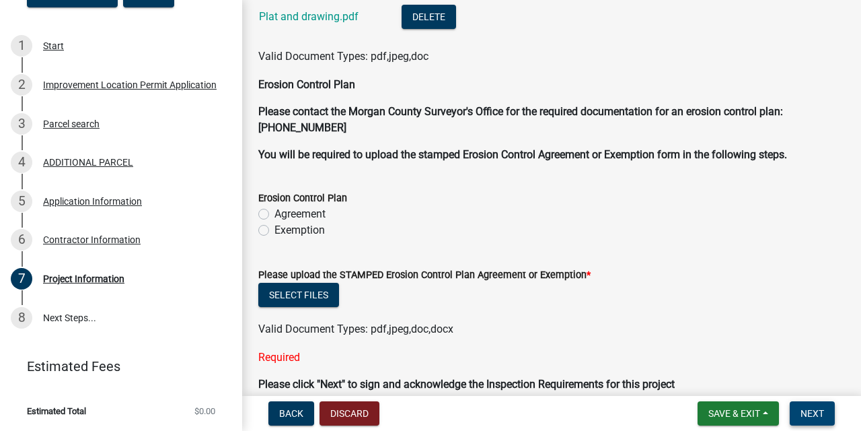  Describe the element at coordinates (57, 410) in the screenshot. I see `span: Estimated Total` at that location.